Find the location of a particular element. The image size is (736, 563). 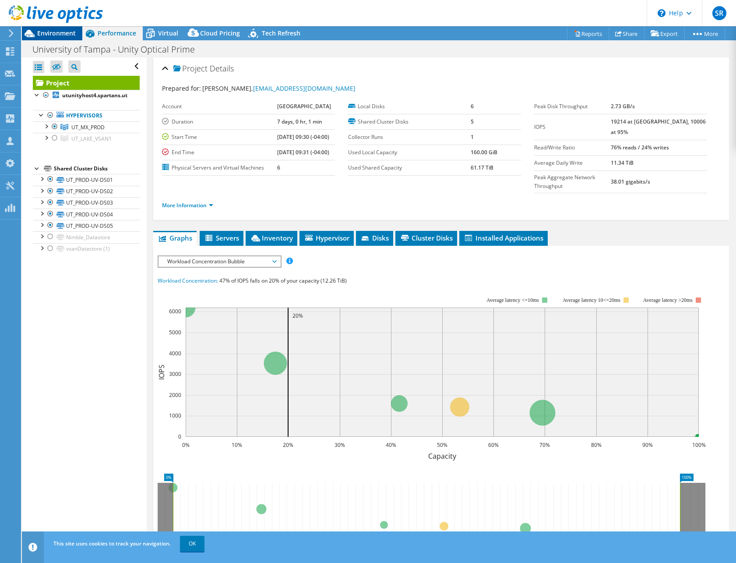

text: 30% is located at coordinates (340, 445).